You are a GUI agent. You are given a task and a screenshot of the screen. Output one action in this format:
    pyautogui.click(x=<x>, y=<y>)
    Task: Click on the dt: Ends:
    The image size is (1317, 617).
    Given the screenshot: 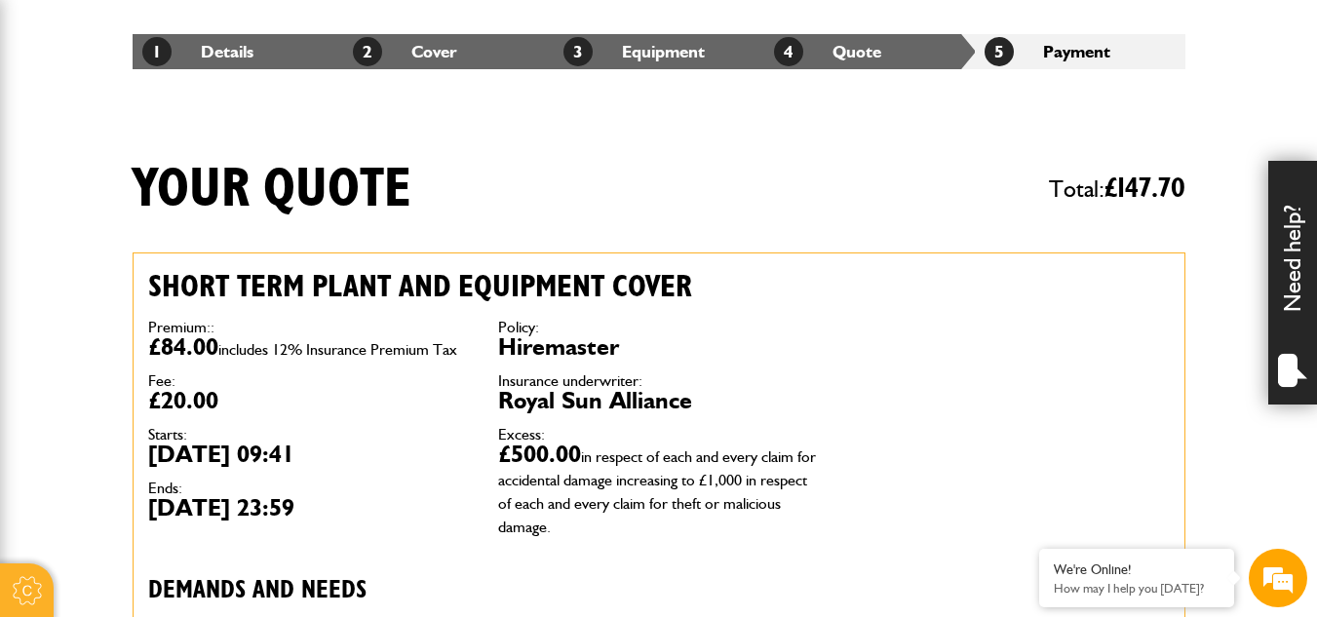 What is the action you would take?
    pyautogui.click(x=308, y=489)
    